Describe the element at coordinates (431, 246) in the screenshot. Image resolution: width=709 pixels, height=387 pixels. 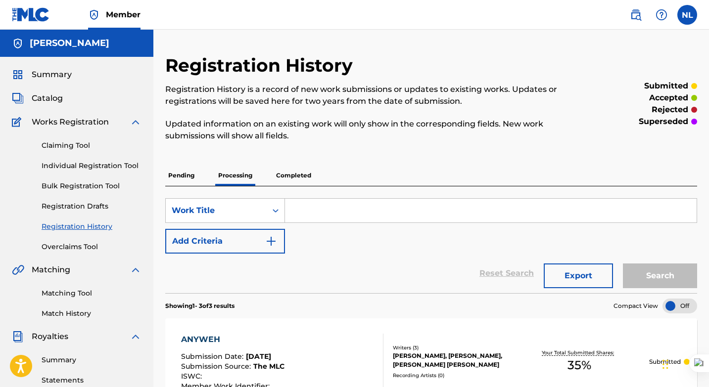
I see `form: Search Form` at that location.